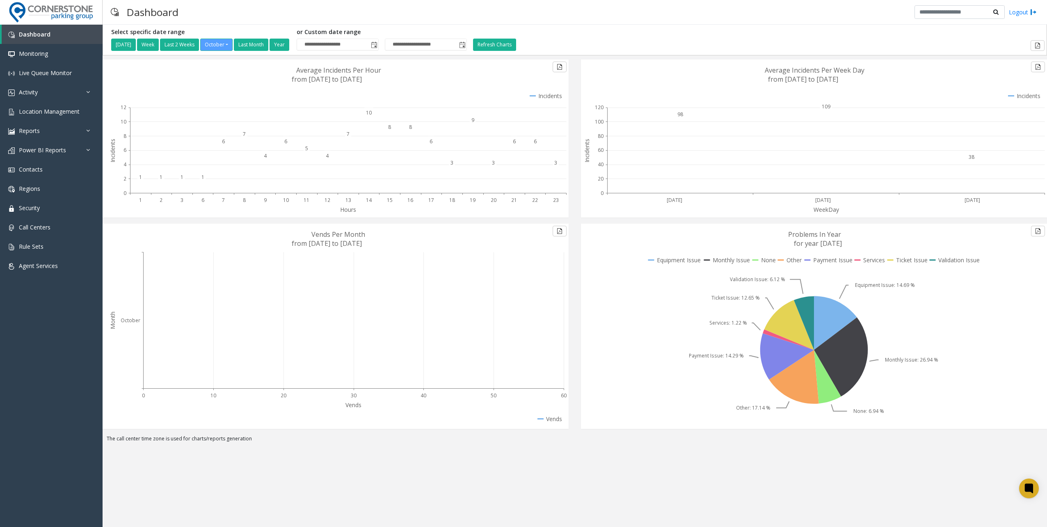 This screenshot has height=527, width=1047. I want to click on text: Services: 1.22 %, so click(729, 323).